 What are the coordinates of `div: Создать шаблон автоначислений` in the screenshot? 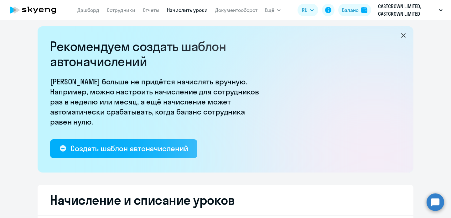 It's located at (129, 148).